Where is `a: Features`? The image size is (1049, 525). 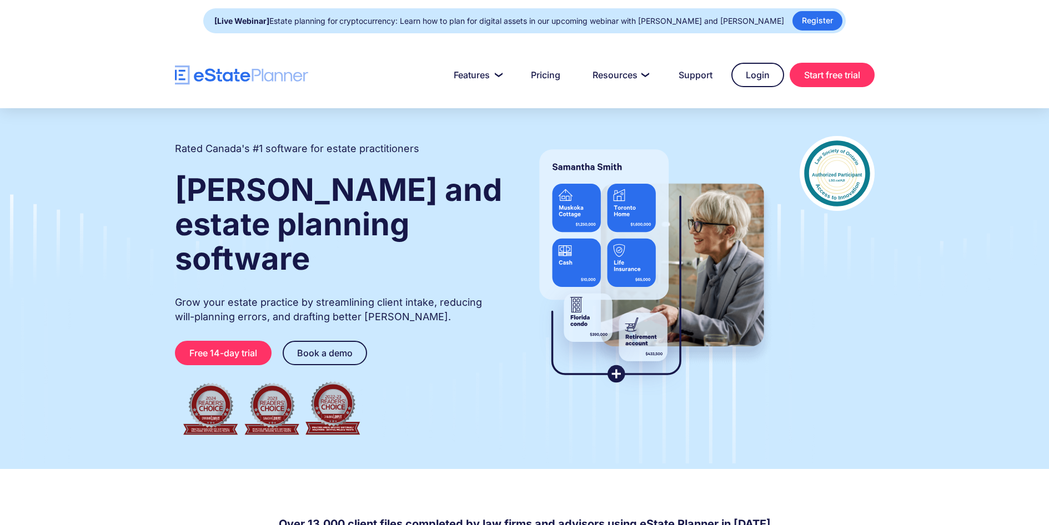
a: Features is located at coordinates (476, 75).